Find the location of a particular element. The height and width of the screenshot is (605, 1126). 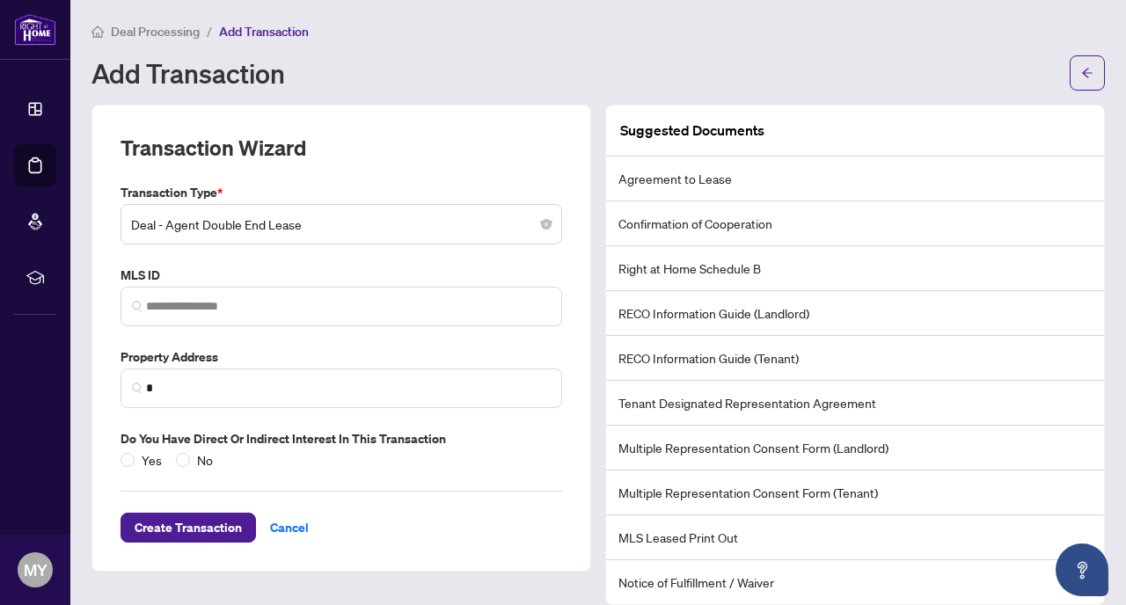

span: Cancel is located at coordinates (289, 528).